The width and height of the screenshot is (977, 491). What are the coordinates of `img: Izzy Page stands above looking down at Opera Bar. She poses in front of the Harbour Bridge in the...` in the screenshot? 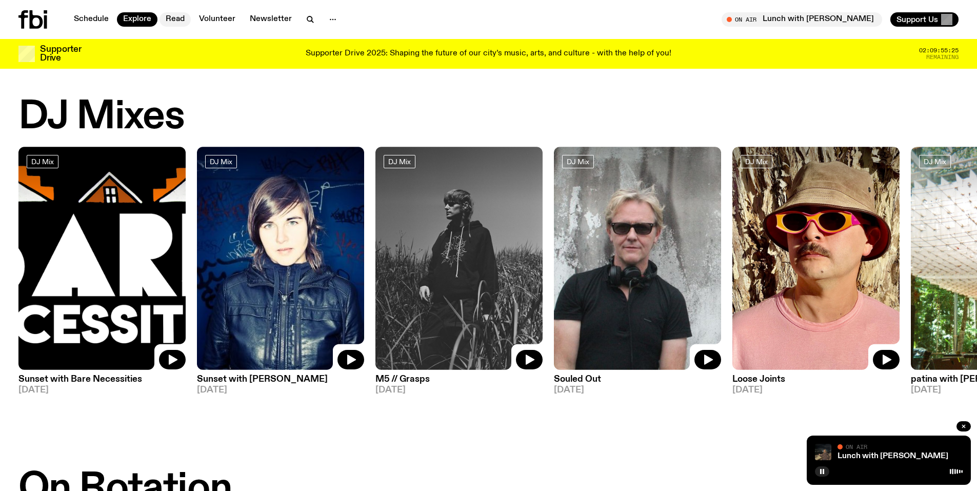 It's located at (823, 452).